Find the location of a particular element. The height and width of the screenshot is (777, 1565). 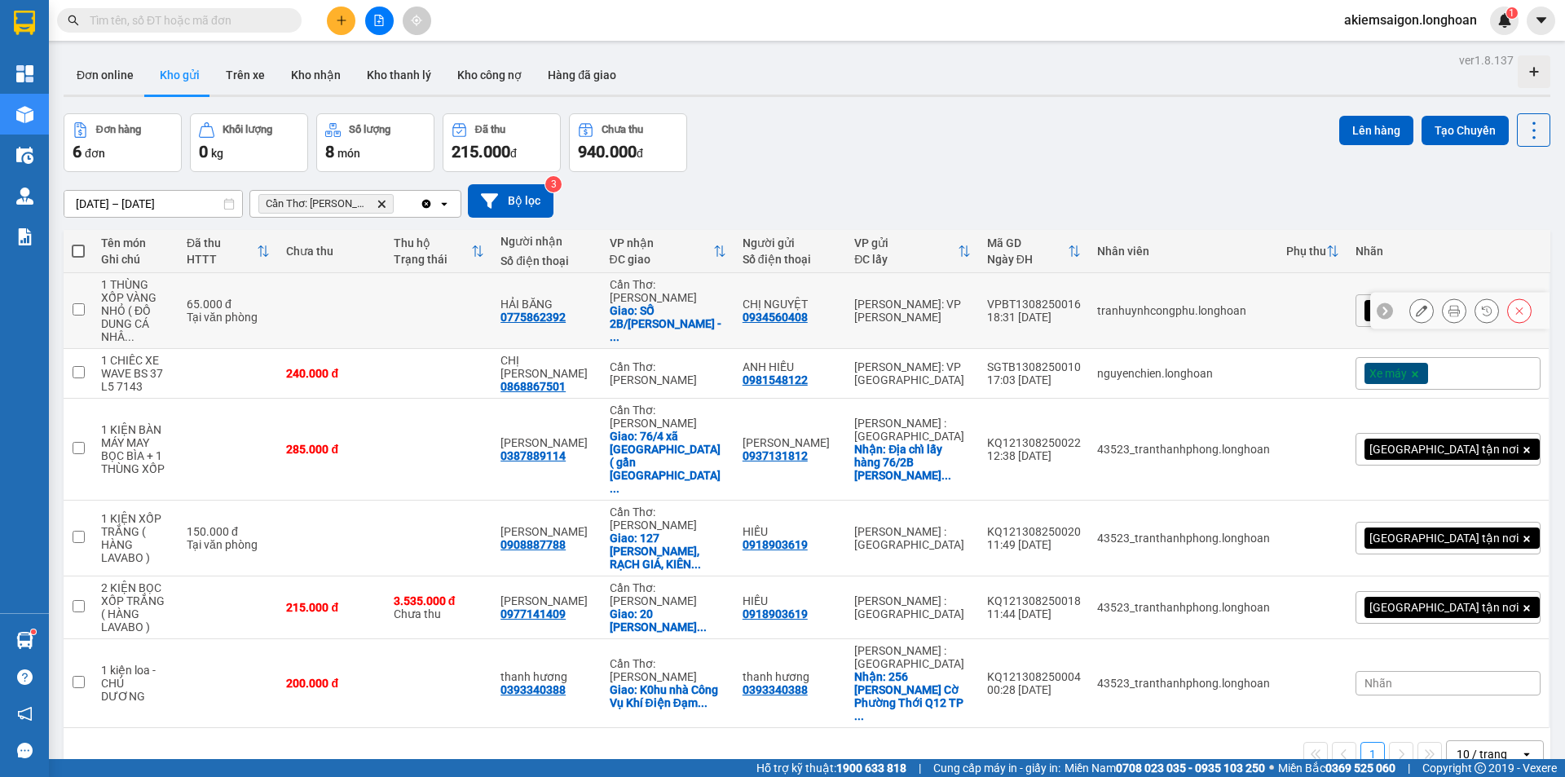

div: 1 THÙNG XỐP VÀNG NHỎ ( ĐỒ DUNG CÁ NHÂN ) is located at coordinates (135, 310).